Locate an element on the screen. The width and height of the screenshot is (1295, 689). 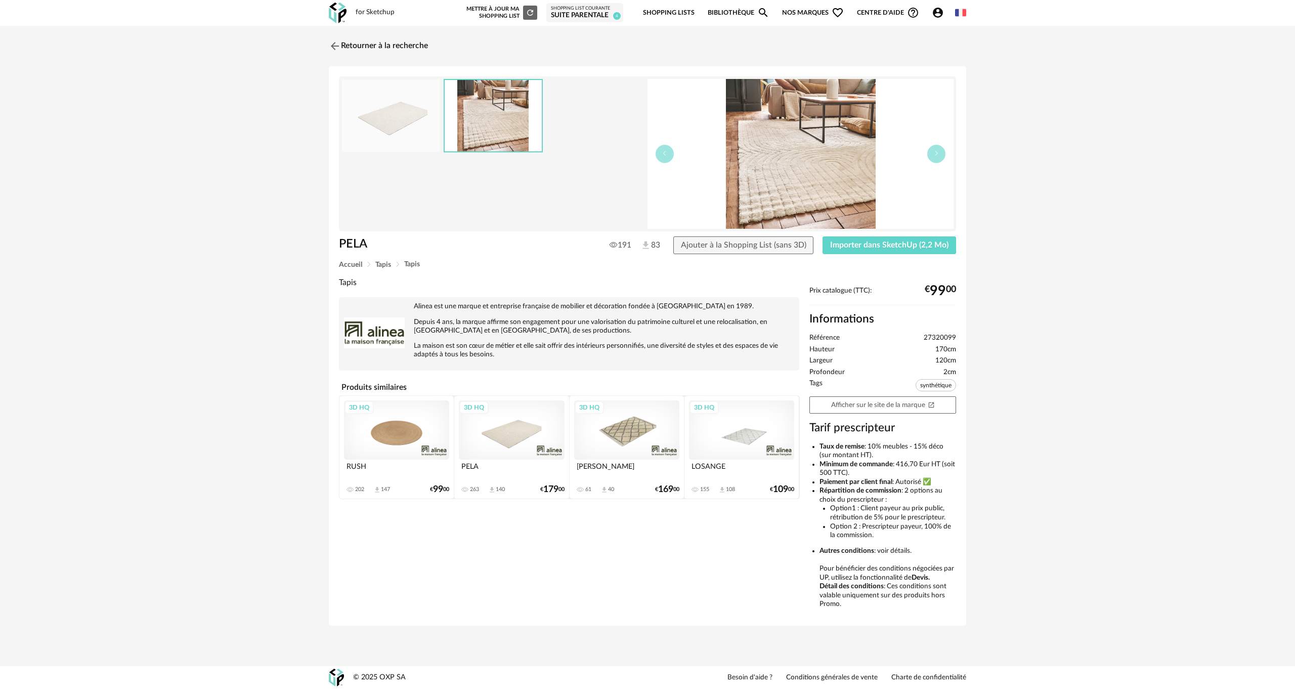
div: RUSH is located at coordinates (397, 470).